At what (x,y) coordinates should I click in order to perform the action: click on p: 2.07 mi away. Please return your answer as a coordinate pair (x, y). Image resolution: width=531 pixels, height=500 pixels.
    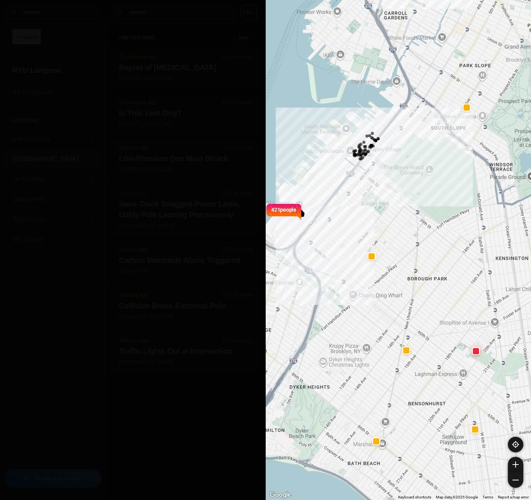
    Looking at the image, I should click on (237, 249).